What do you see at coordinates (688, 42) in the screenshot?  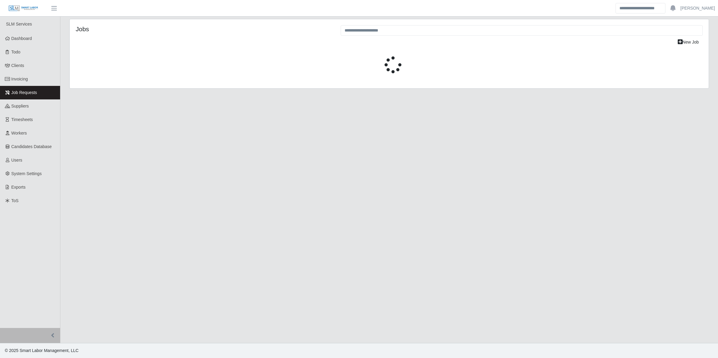 I see `a: New Job` at bounding box center [688, 42].